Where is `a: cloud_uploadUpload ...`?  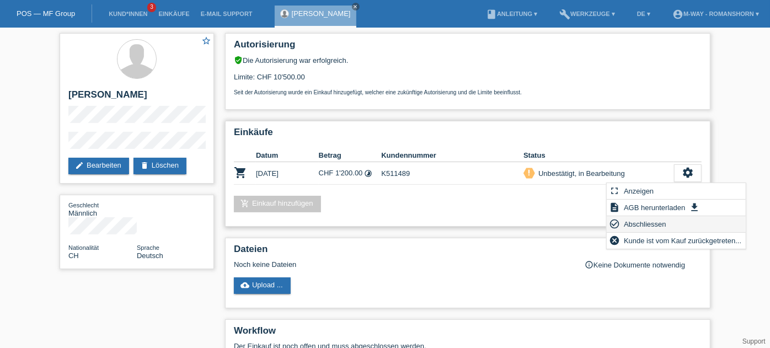
a: cloud_uploadUpload ... is located at coordinates (262, 286).